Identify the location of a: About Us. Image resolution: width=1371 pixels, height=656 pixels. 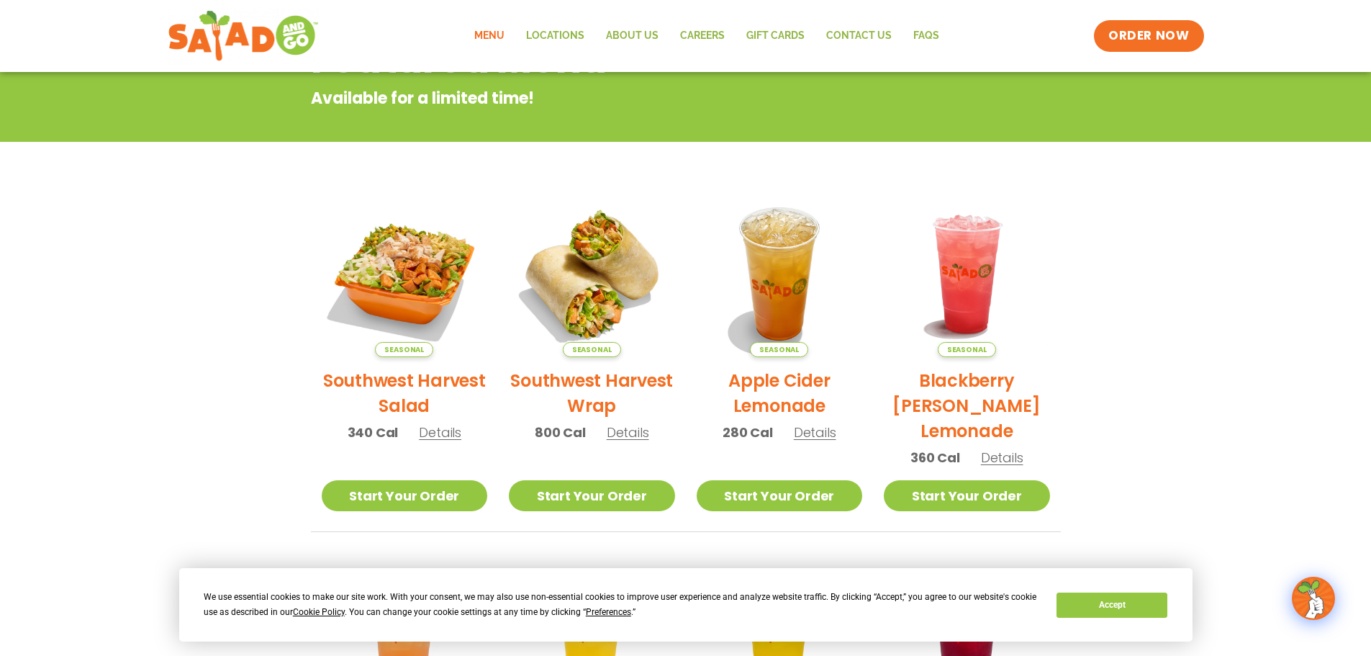
(632, 36).